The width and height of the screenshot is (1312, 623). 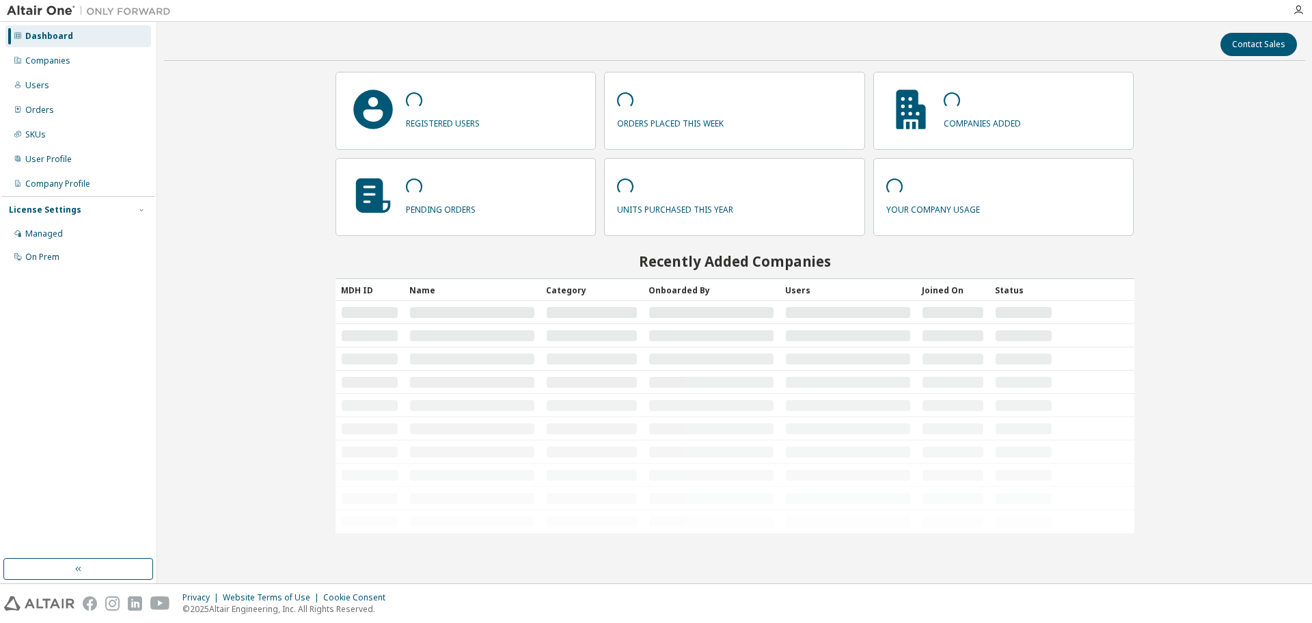 I want to click on img: instagram.svg, so click(x=112, y=603).